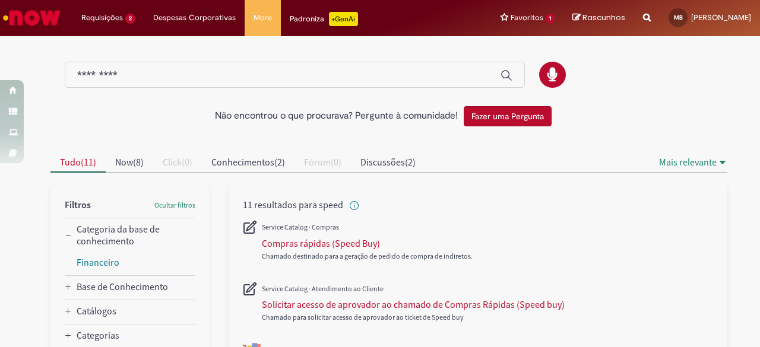  What do you see at coordinates (343, 19) in the screenshot?
I see `p: +GenAi` at bounding box center [343, 19].